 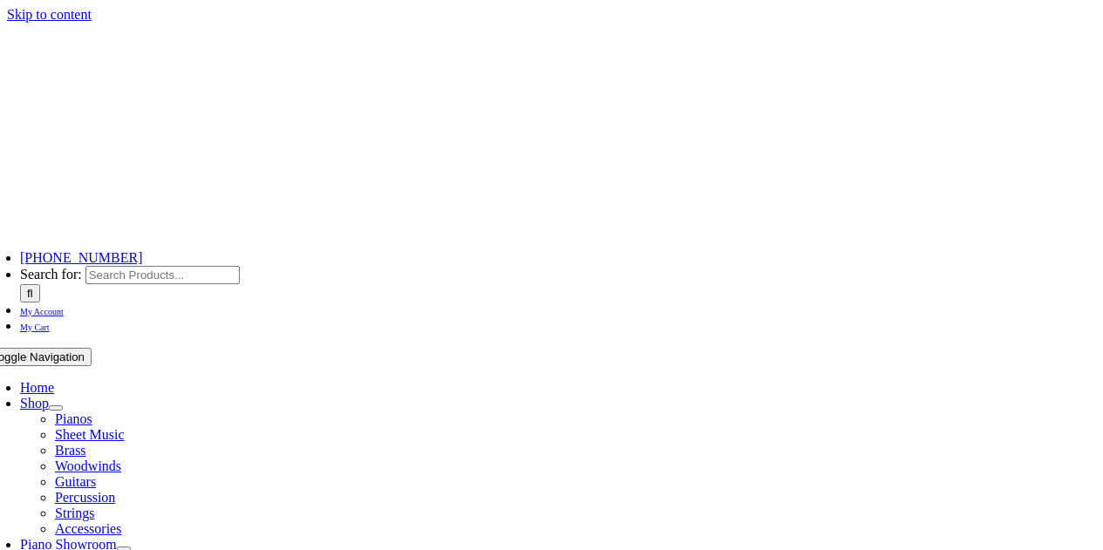 I want to click on a: Shop, so click(x=34, y=403).